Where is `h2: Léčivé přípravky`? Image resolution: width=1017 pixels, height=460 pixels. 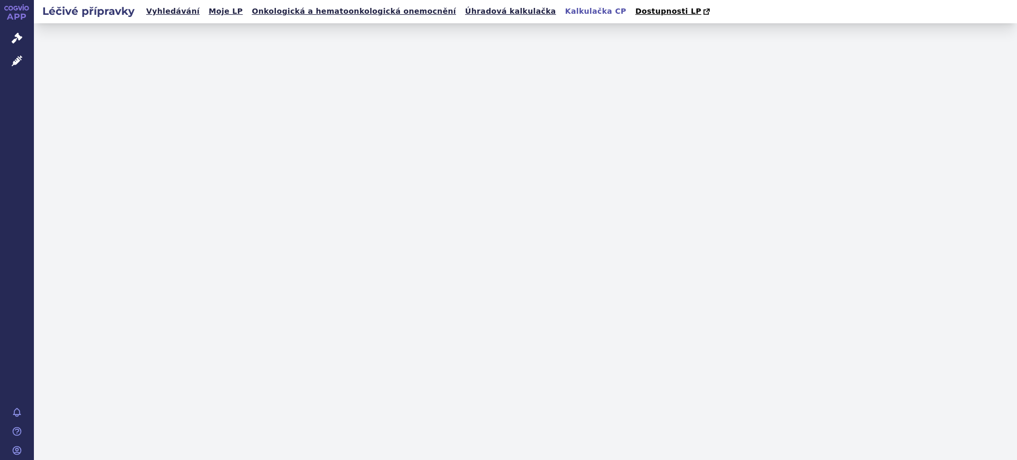 h2: Léčivé přípravky is located at coordinates (88, 11).